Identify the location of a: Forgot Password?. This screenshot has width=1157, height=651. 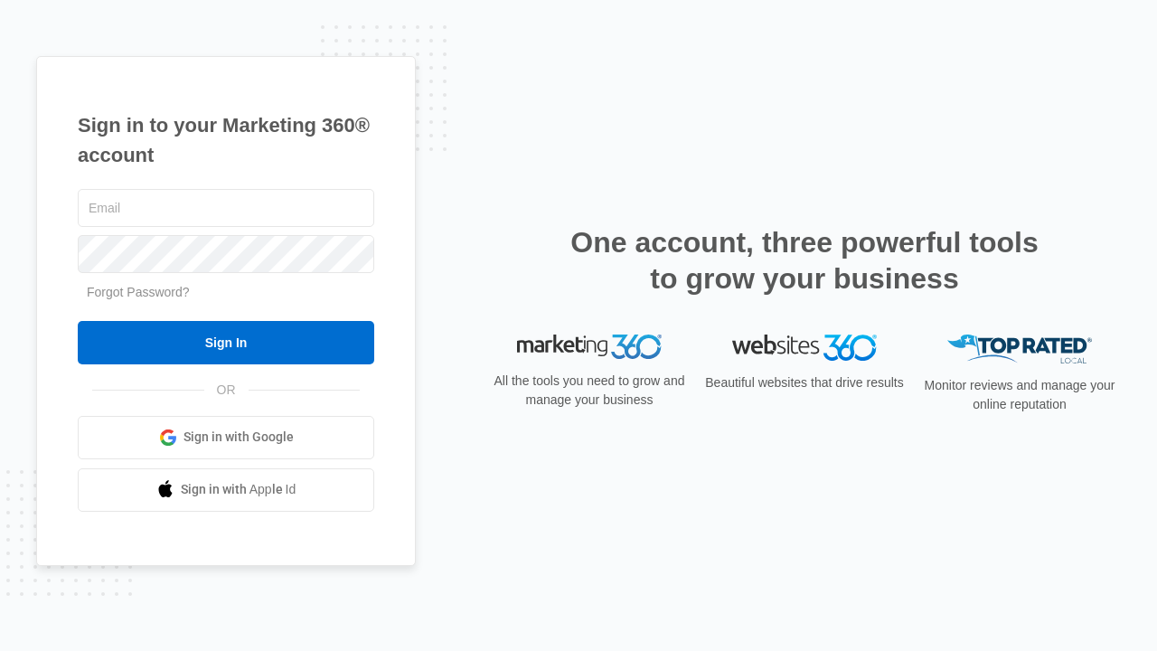
(138, 292).